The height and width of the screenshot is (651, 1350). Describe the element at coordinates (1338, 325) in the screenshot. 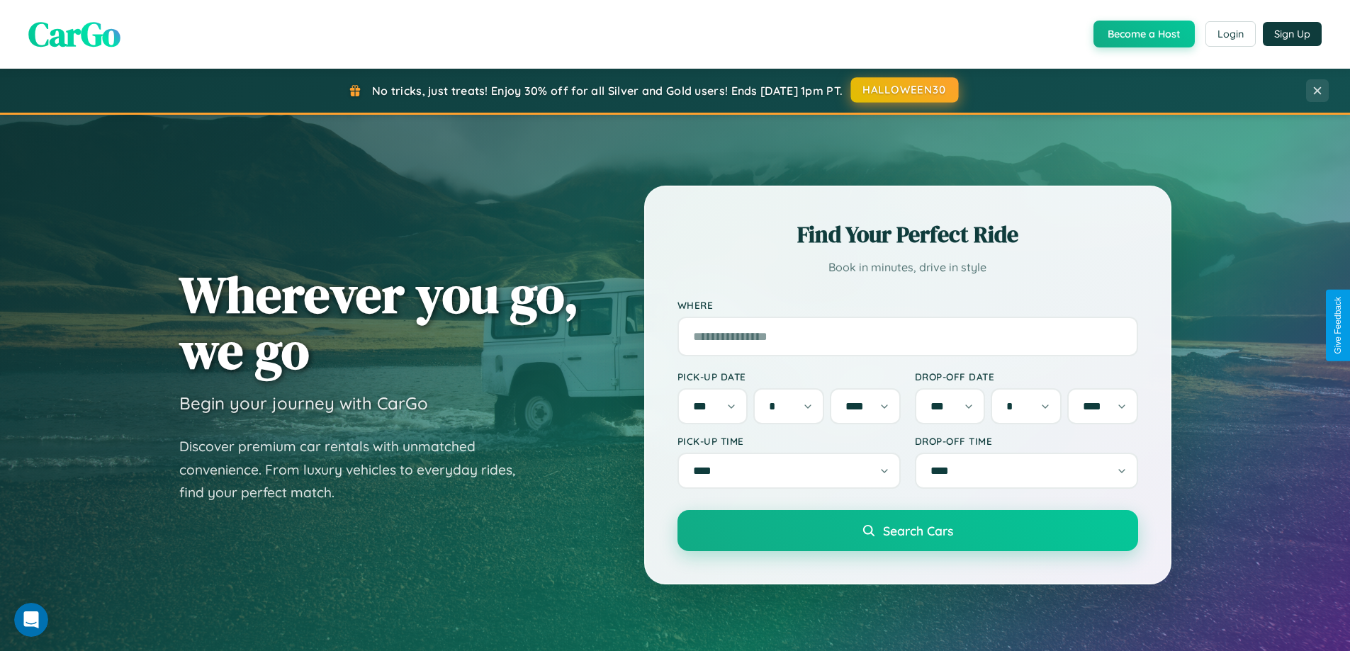

I see `div: Give Feedback` at that location.